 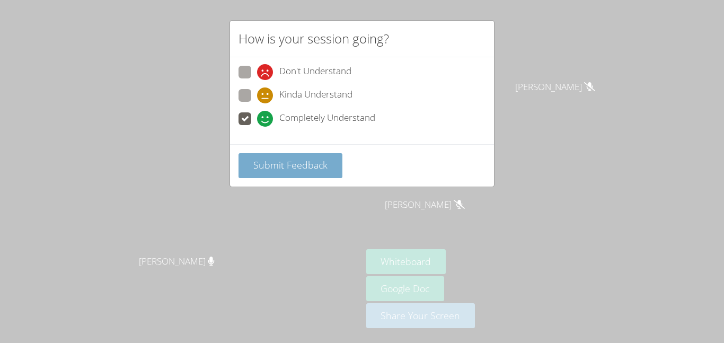 I want to click on span: Don't Understand, so click(x=315, y=72).